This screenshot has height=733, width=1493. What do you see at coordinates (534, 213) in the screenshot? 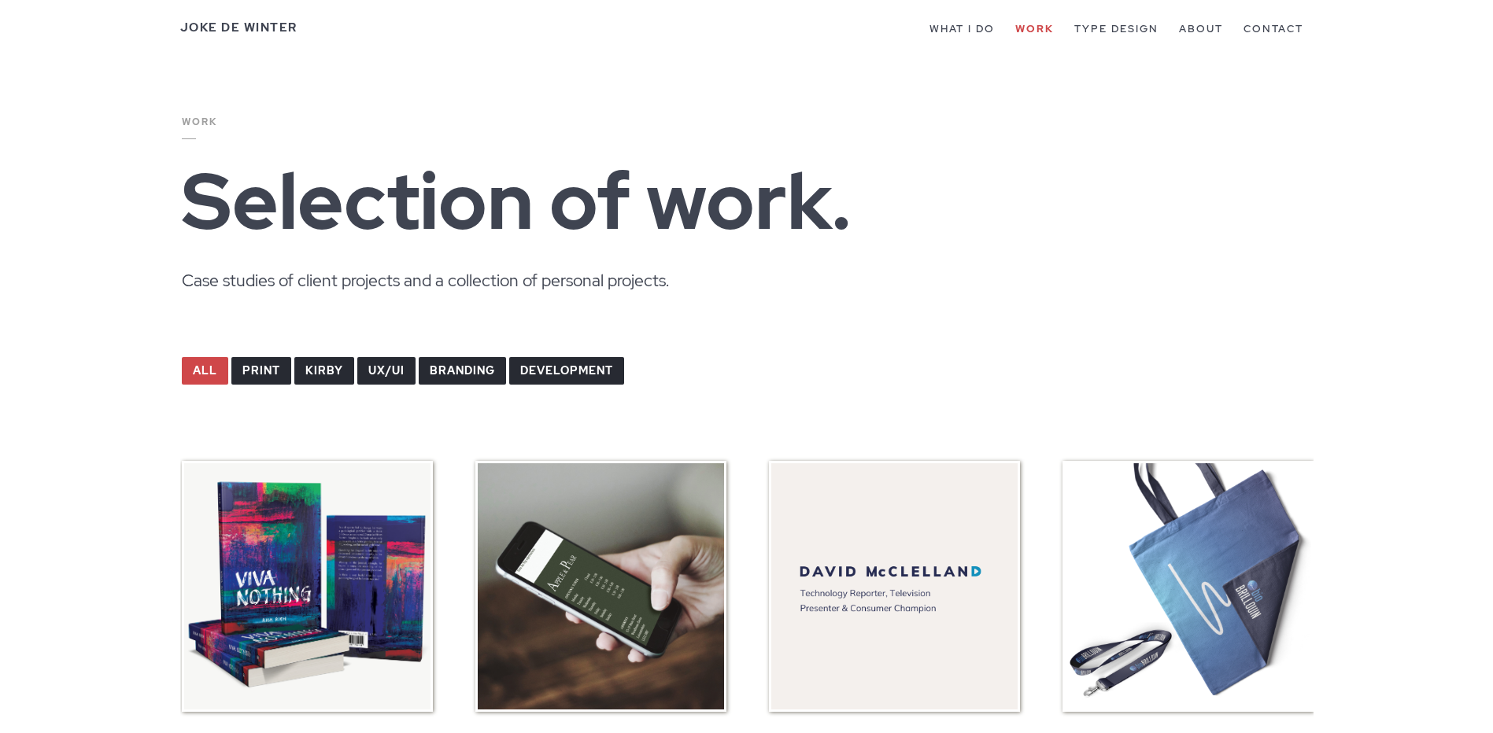
I see `h1: Selection of work.` at bounding box center [534, 213].